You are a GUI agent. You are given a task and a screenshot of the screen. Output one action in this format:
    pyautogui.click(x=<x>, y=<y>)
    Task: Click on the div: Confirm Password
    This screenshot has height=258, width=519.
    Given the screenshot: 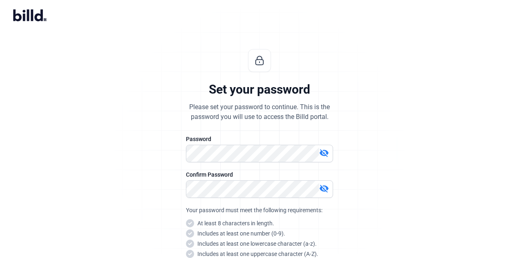 What is the action you would take?
    pyautogui.click(x=259, y=174)
    